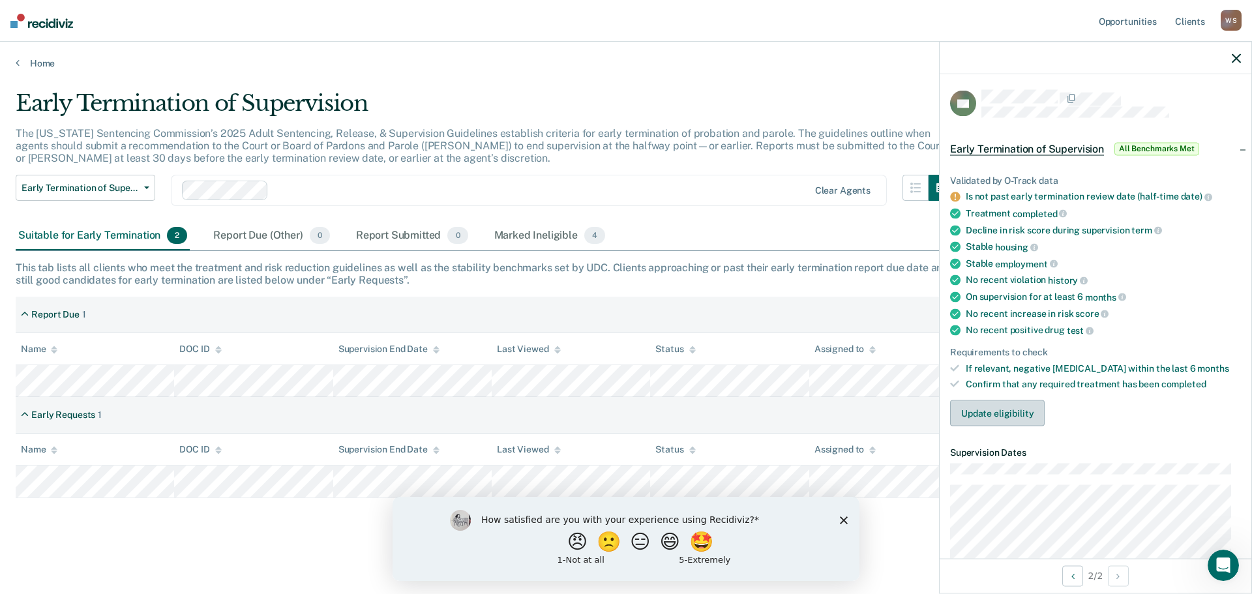 This screenshot has width=1252, height=594. Describe the element at coordinates (1096, 149) in the screenshot. I see `div: Early Termination of SupervisionAll Benchmarks Met` at that location.